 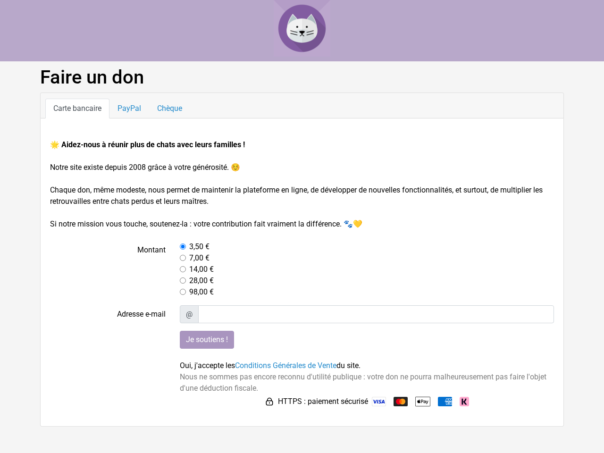 What do you see at coordinates (400, 401) in the screenshot?
I see `img: Mastercard` at bounding box center [400, 401].